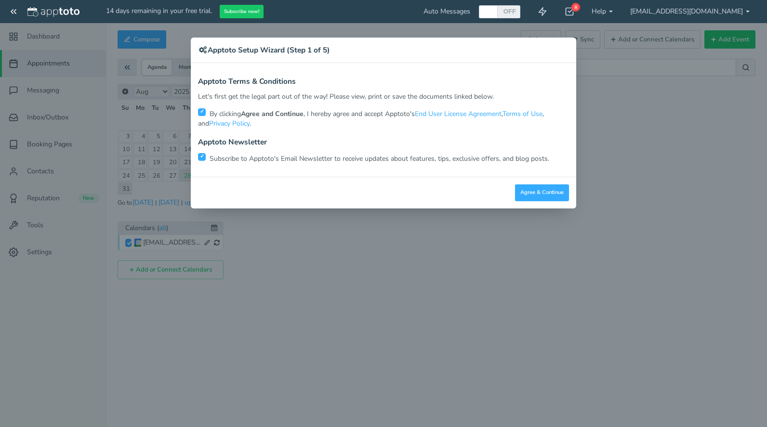 This screenshot has height=427, width=767. Describe the element at coordinates (384, 97) in the screenshot. I see `p: Let's first get the legal part out of the way! Please view, print or save the documents linked be...` at that location.